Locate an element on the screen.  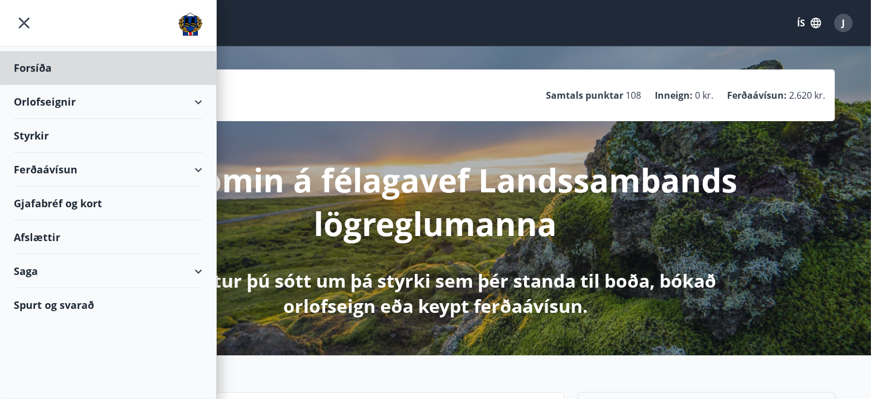
p: Velkomin á félagavef Landssambands lögreglumanna is located at coordinates (436, 201).